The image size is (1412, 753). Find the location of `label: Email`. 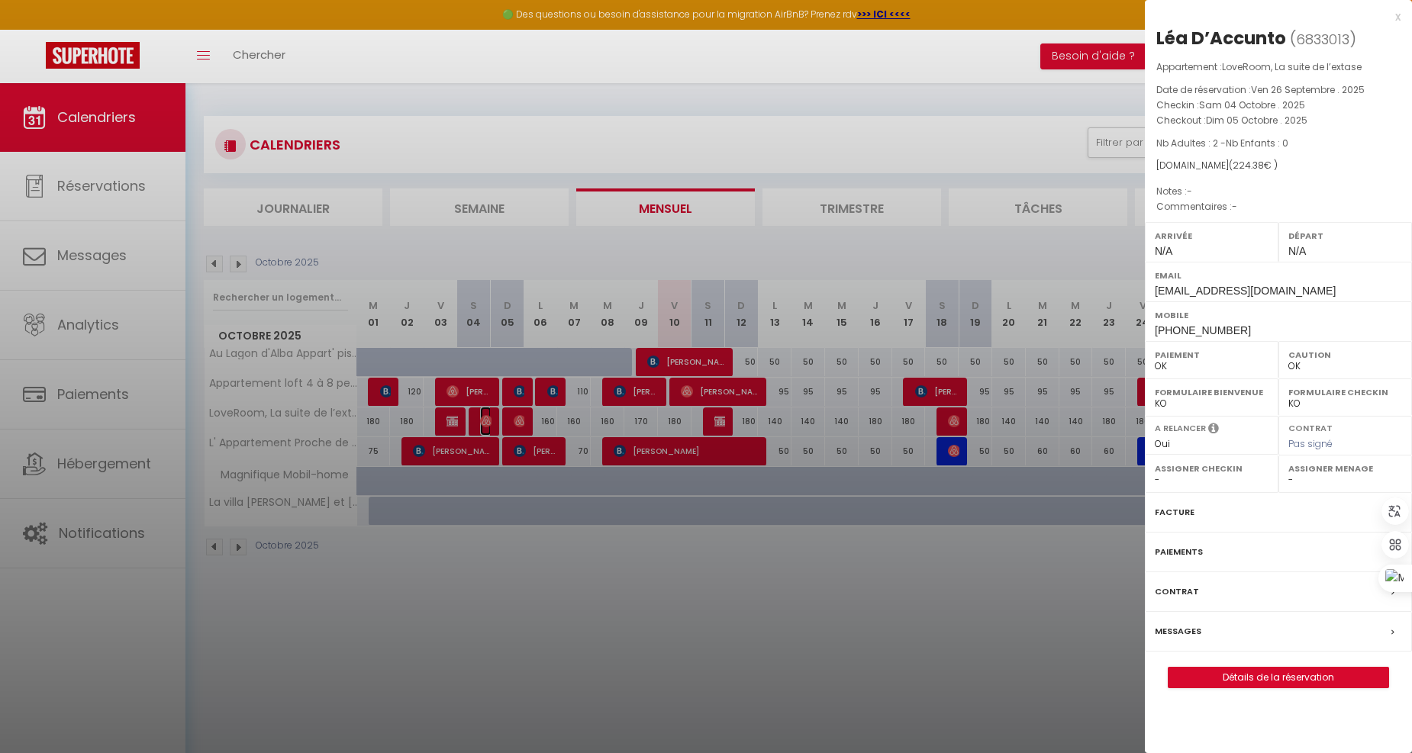

label: Email is located at coordinates (1278, 275).